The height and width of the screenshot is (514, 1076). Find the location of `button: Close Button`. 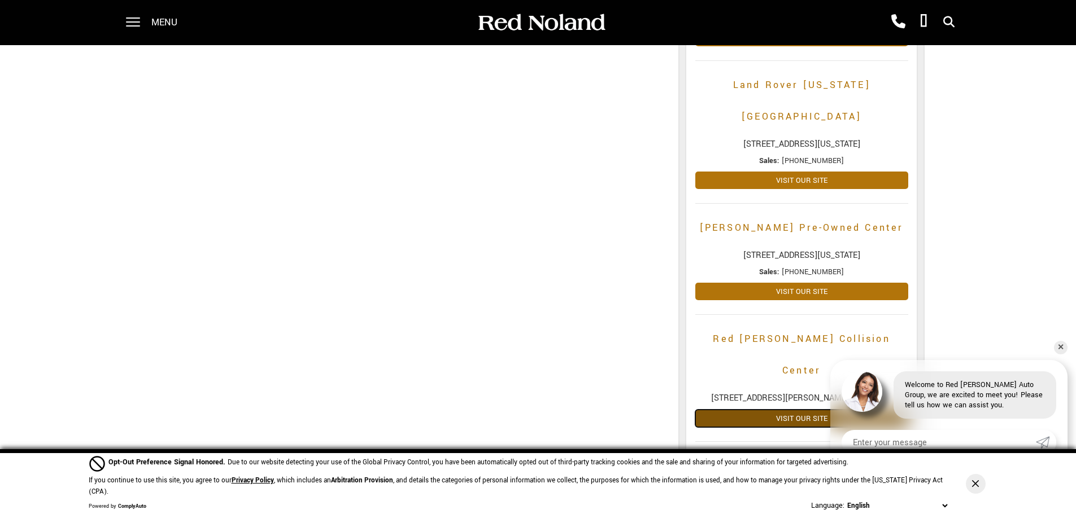

button: Close Button is located at coordinates (975, 484).